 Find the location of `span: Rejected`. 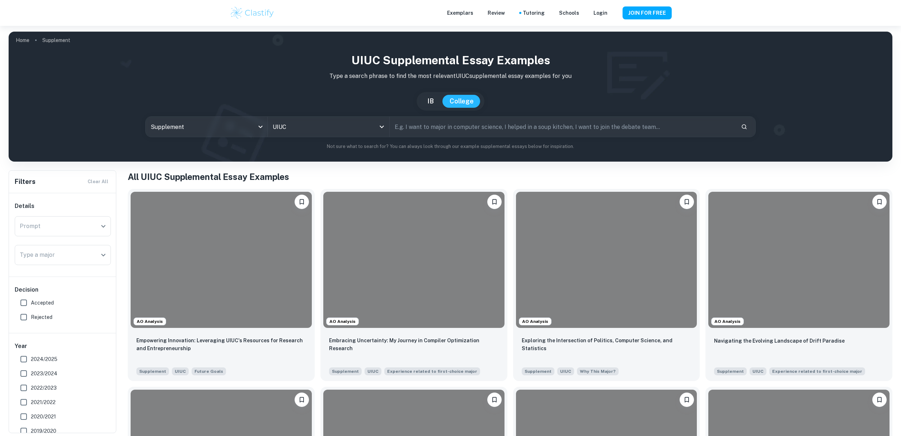

span: Rejected is located at coordinates (42, 317).